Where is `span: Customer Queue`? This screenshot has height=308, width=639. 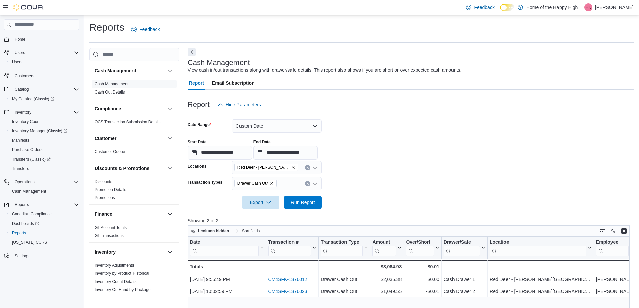
span: Customer Queue is located at coordinates (110, 152).